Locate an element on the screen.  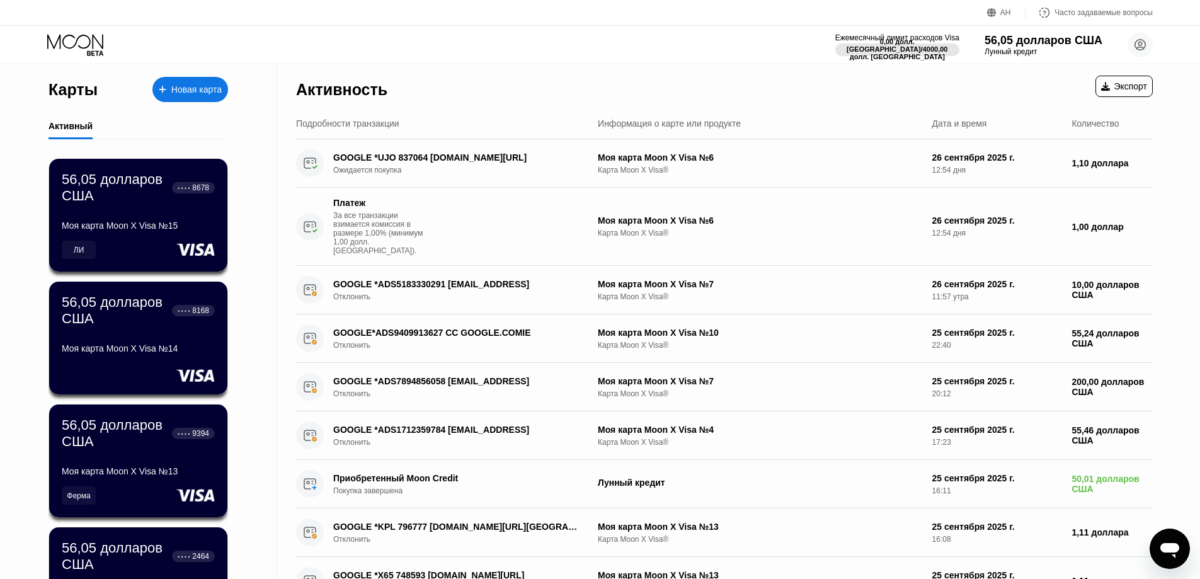
font: 20:12 is located at coordinates (942, 394).